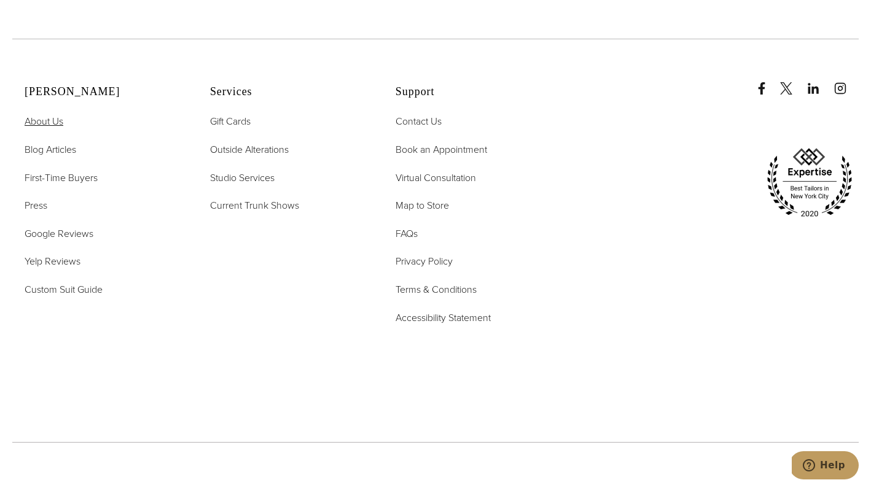 This screenshot has width=871, height=488. What do you see at coordinates (36, 205) in the screenshot?
I see `span: Press` at bounding box center [36, 205].